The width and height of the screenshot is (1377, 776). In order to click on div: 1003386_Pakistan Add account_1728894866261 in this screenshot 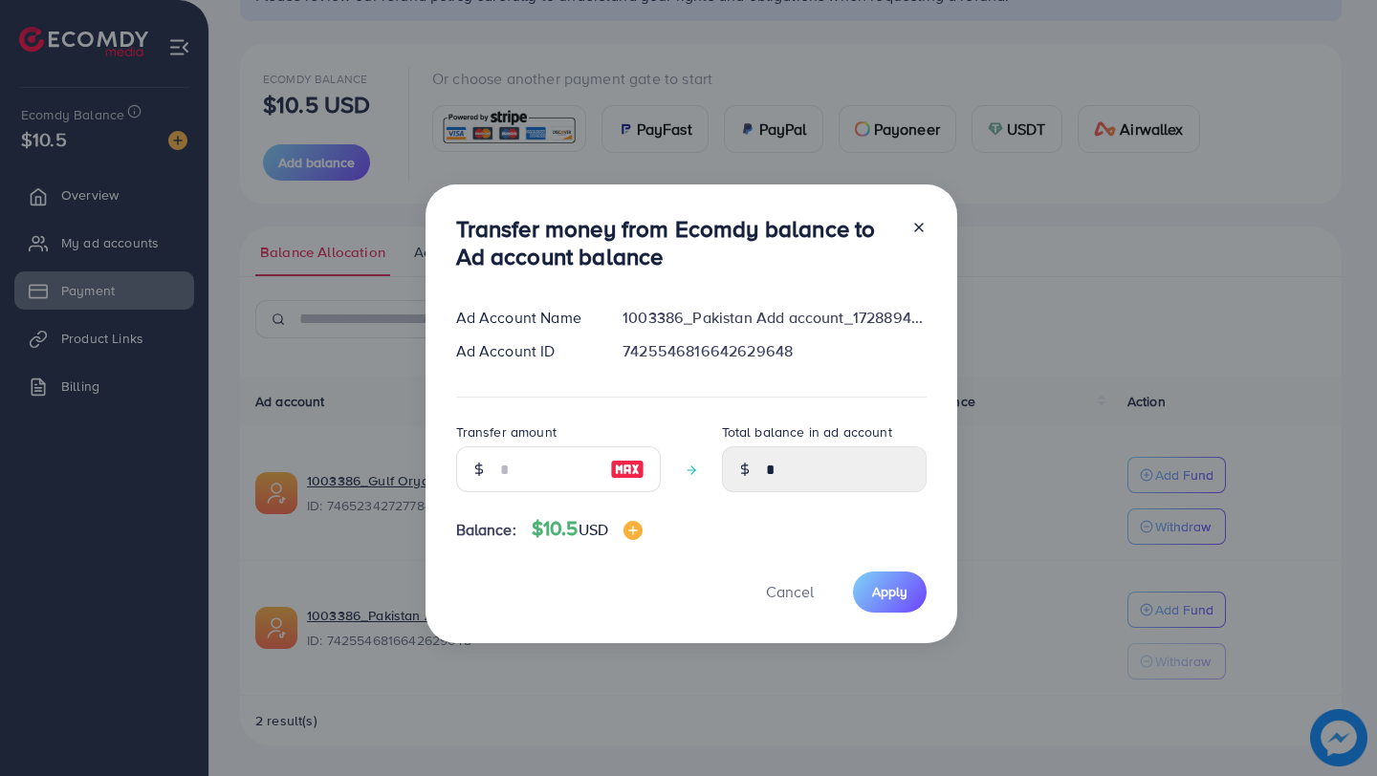, I will do `click(773, 317)`.